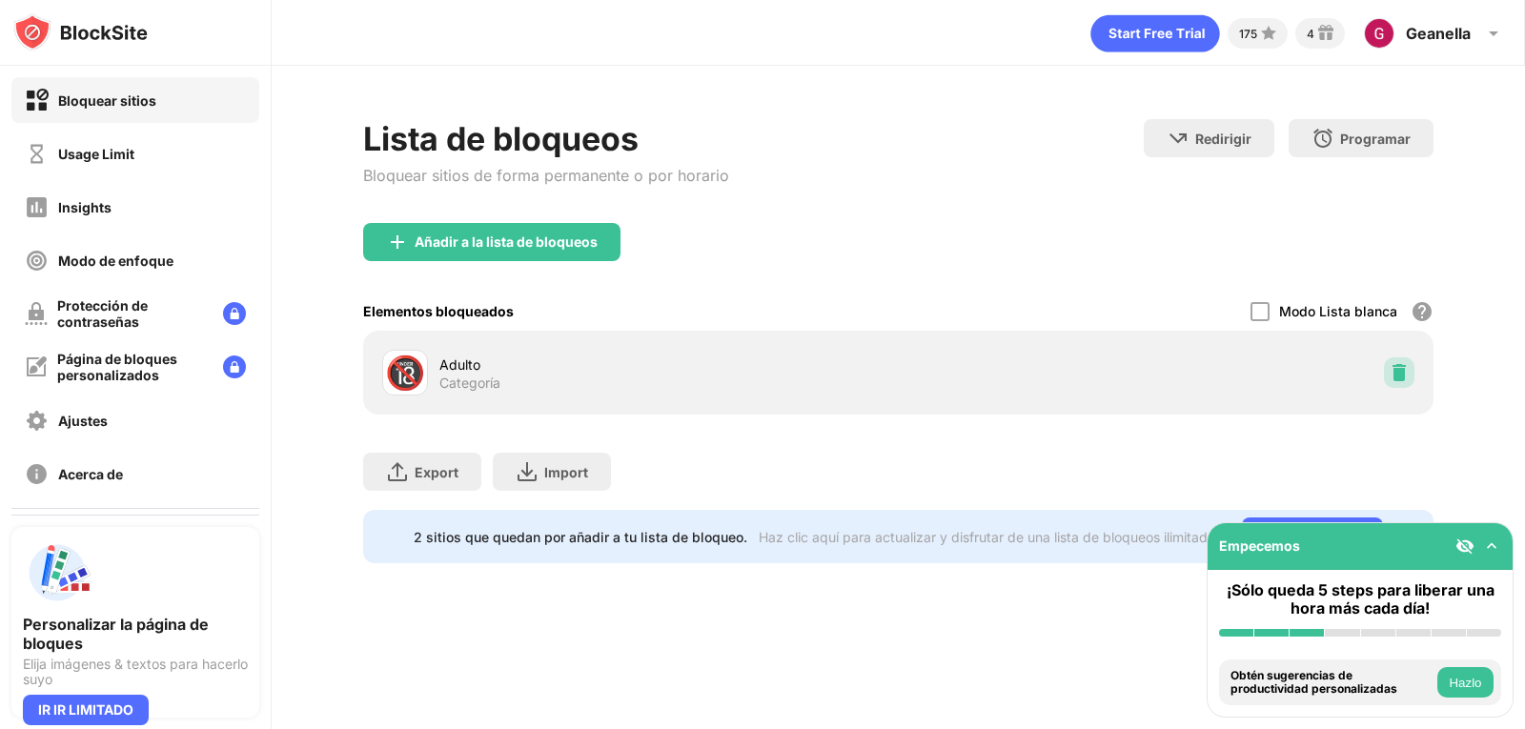 This screenshot has height=729, width=1525. What do you see at coordinates (80, 32) in the screenshot?
I see `img: logo-blocksite.svg` at bounding box center [80, 32].